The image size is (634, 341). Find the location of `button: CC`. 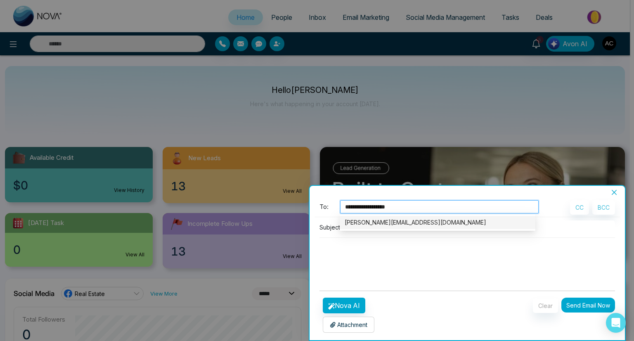

button: CC is located at coordinates (579, 207).